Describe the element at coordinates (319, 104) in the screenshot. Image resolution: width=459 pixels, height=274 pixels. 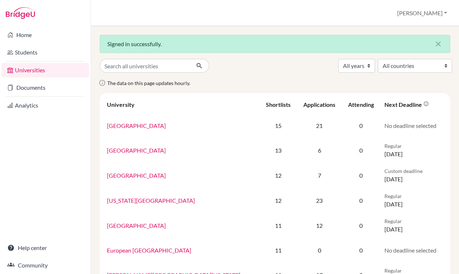
I see `div: Applications` at that location.